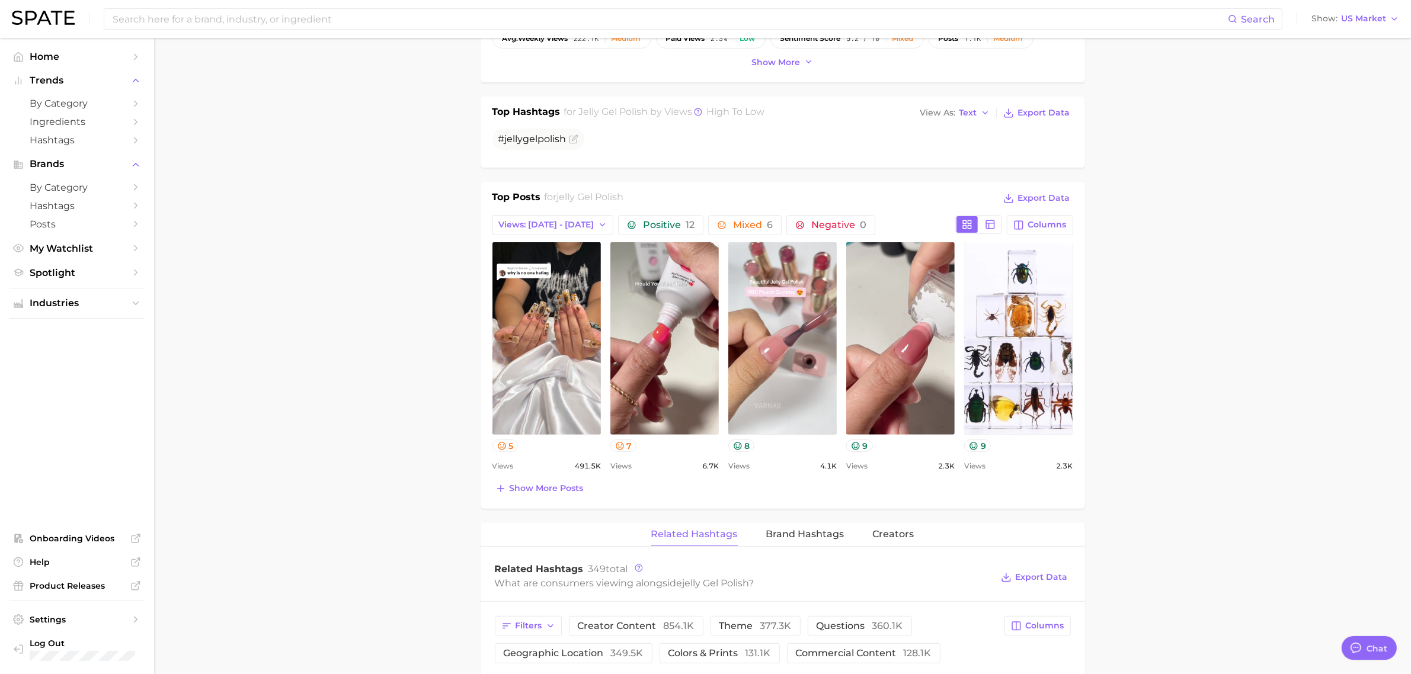  What do you see at coordinates (77, 248) in the screenshot?
I see `span: My Watchlist` at bounding box center [77, 248].